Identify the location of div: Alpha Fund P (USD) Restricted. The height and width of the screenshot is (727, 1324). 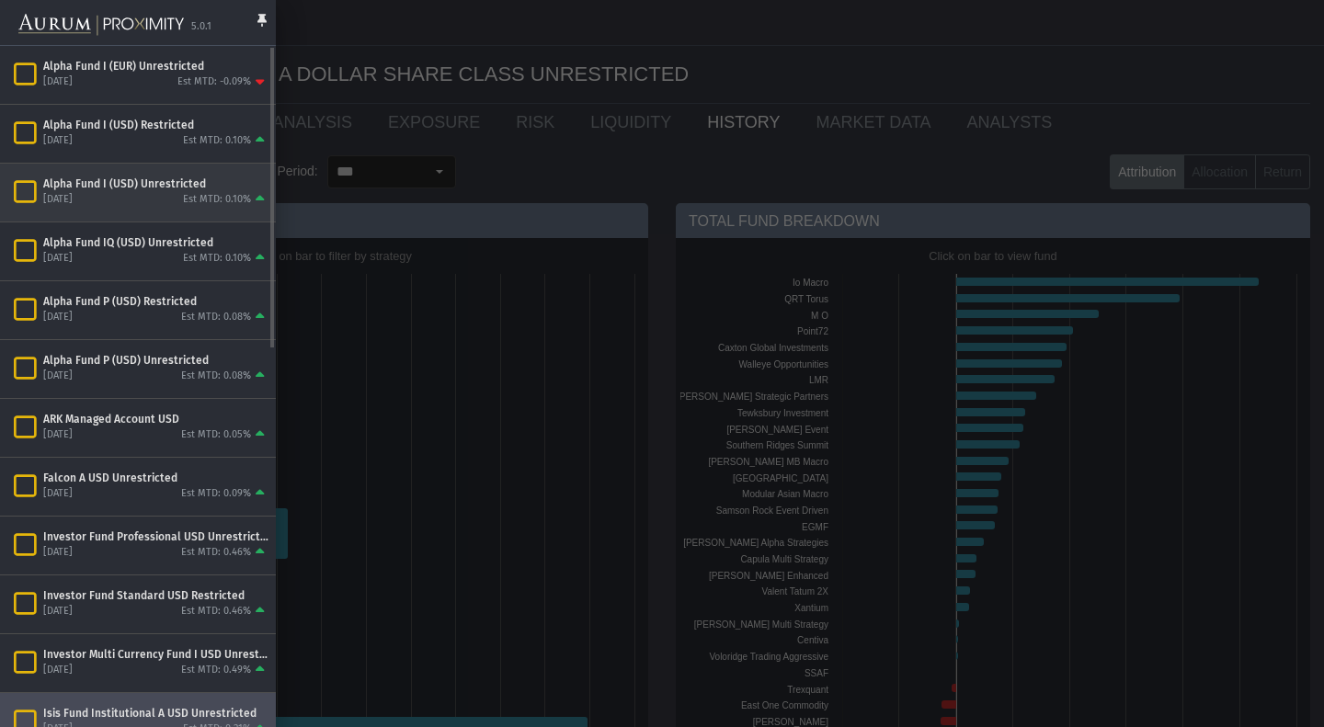
(155, 302).